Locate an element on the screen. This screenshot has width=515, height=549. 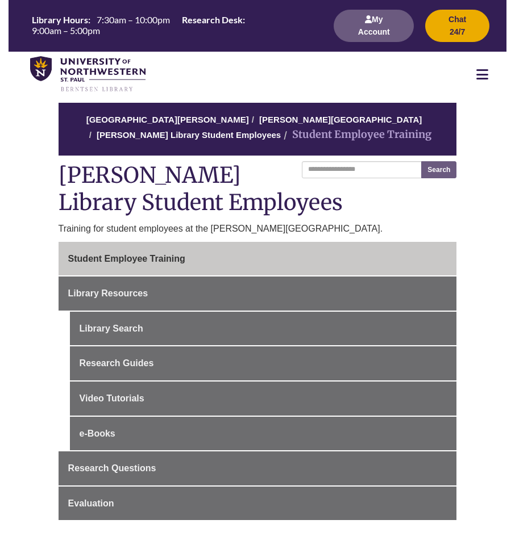
table: Hours Today is located at coordinates (174, 25).